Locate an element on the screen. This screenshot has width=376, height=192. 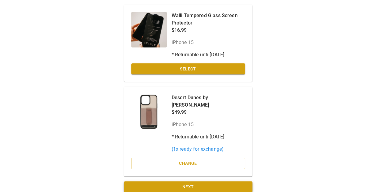
p: ( 1 x ready for exchange) is located at coordinates (208, 149).